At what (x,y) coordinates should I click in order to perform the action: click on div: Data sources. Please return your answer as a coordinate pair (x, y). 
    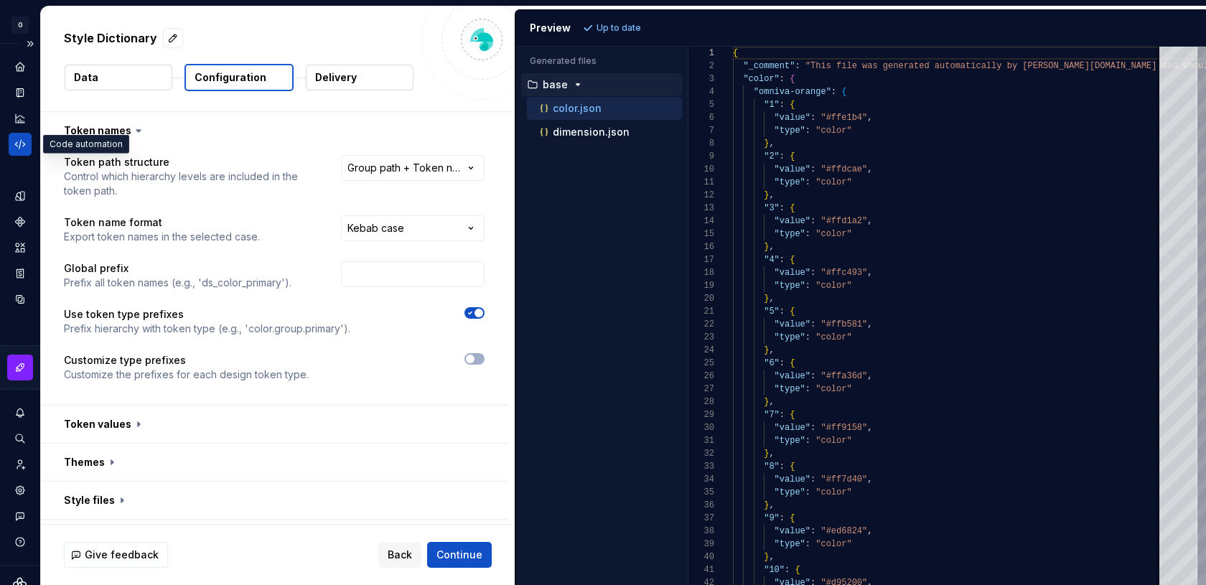
    Looking at the image, I should click on (20, 299).